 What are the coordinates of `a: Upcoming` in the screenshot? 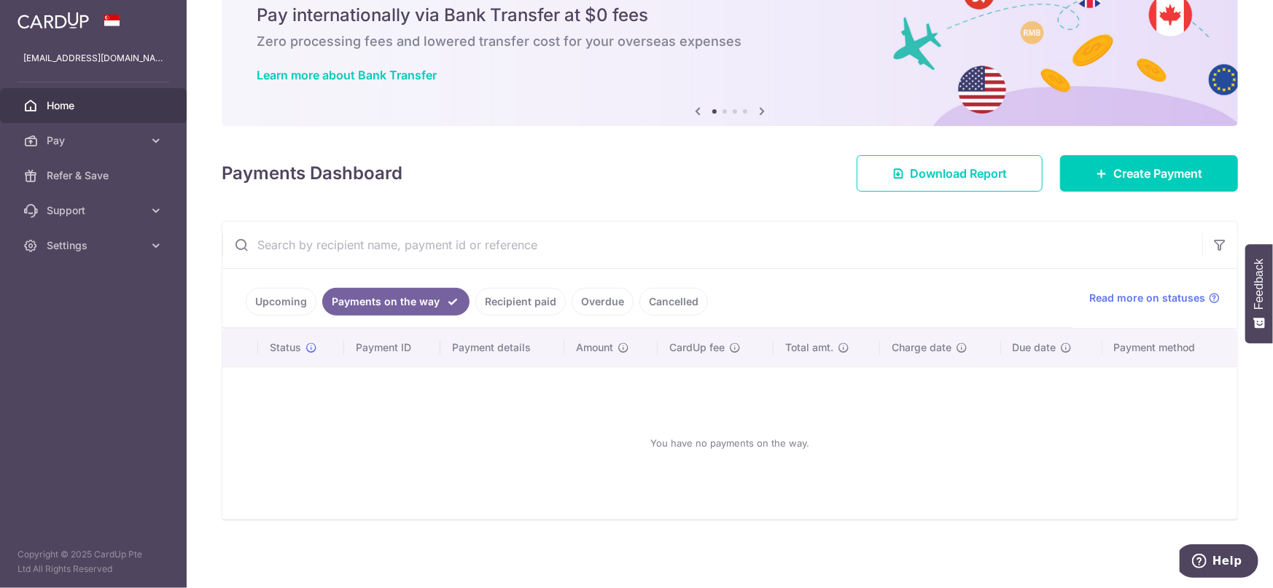 It's located at (281, 302).